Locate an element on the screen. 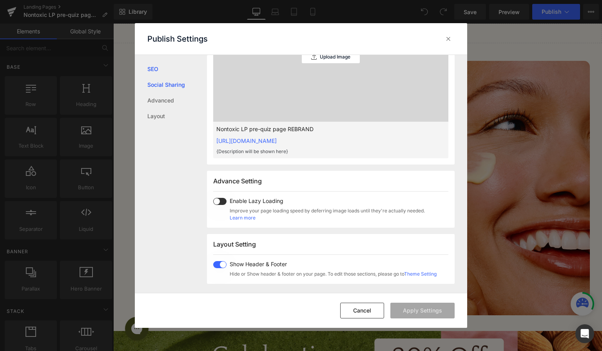  p: Nontoxic LP pre-quiz page REBRAND is located at coordinates (318, 129).